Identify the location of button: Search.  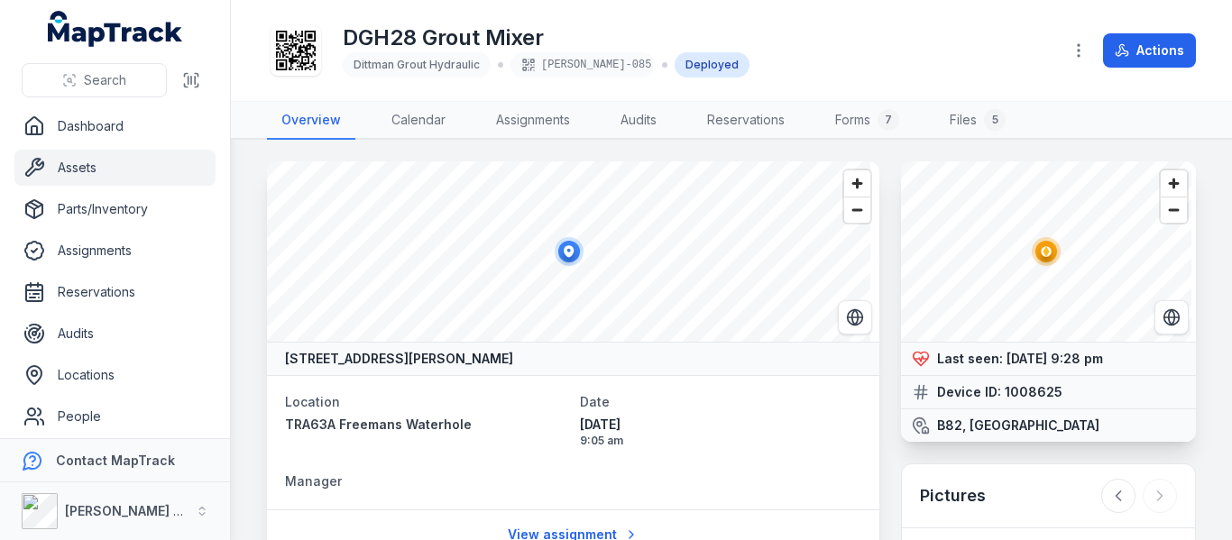
(94, 80).